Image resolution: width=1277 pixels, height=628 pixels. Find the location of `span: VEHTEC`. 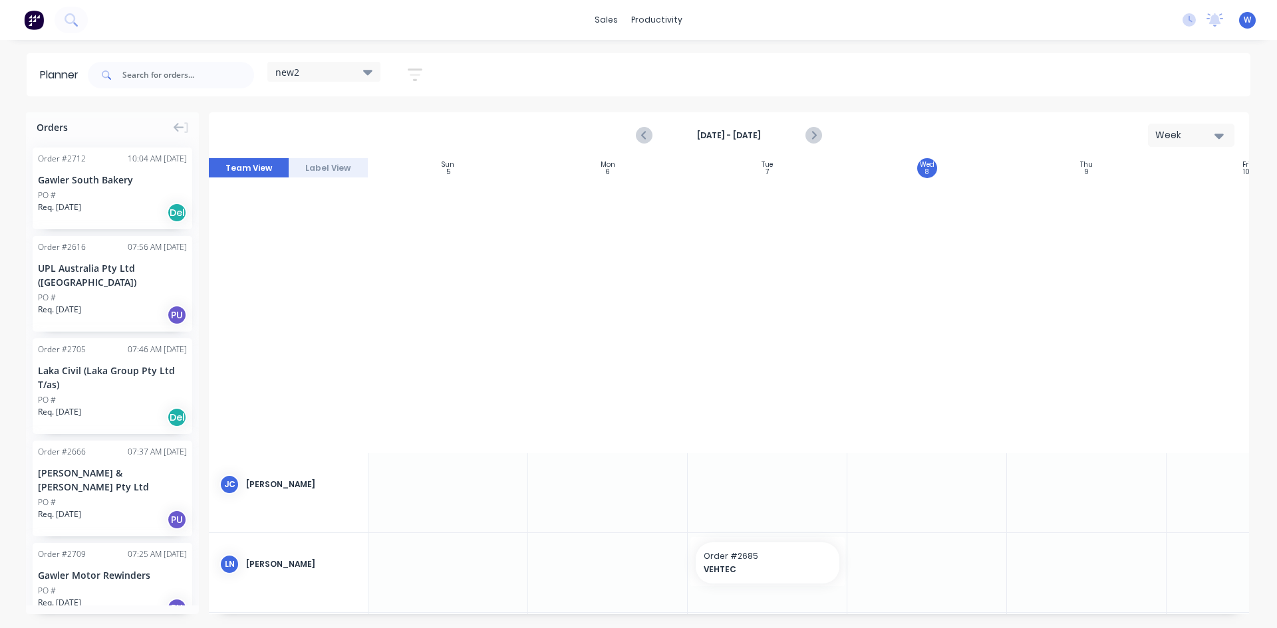

span: VEHTEC is located at coordinates (761, 570).